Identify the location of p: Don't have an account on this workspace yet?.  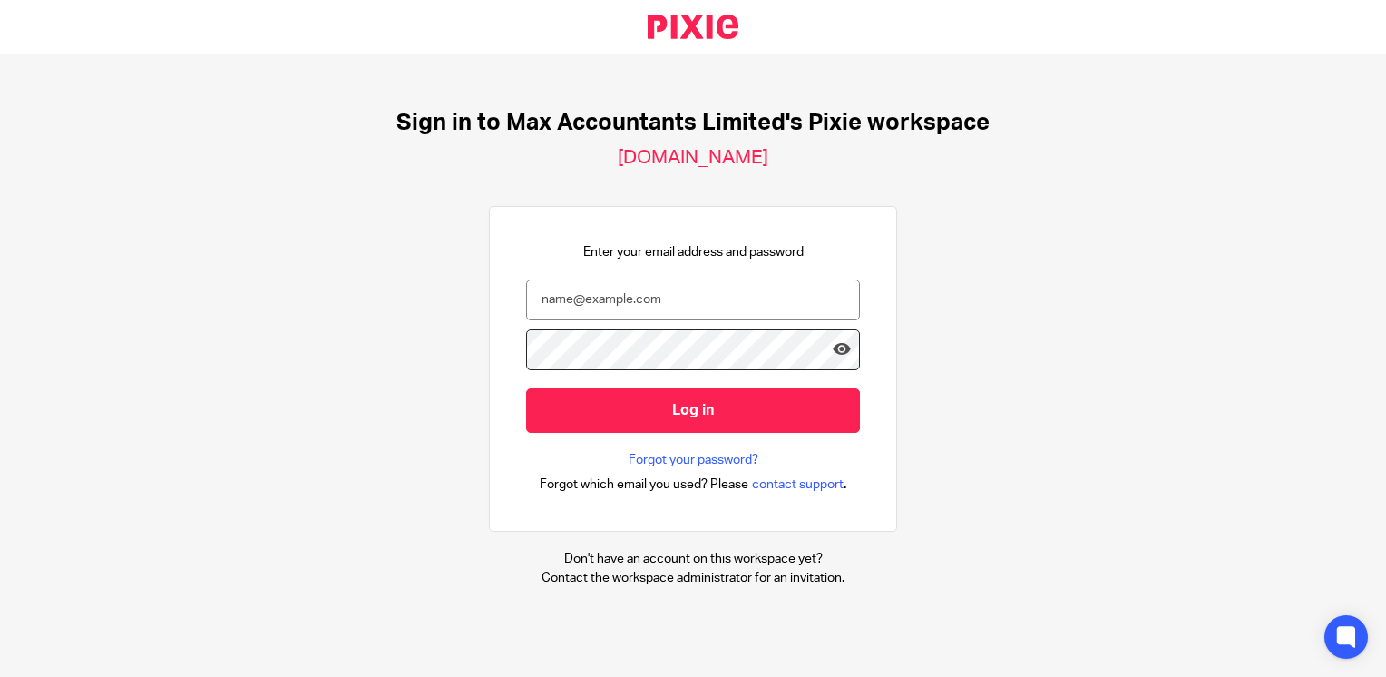
(693, 559).